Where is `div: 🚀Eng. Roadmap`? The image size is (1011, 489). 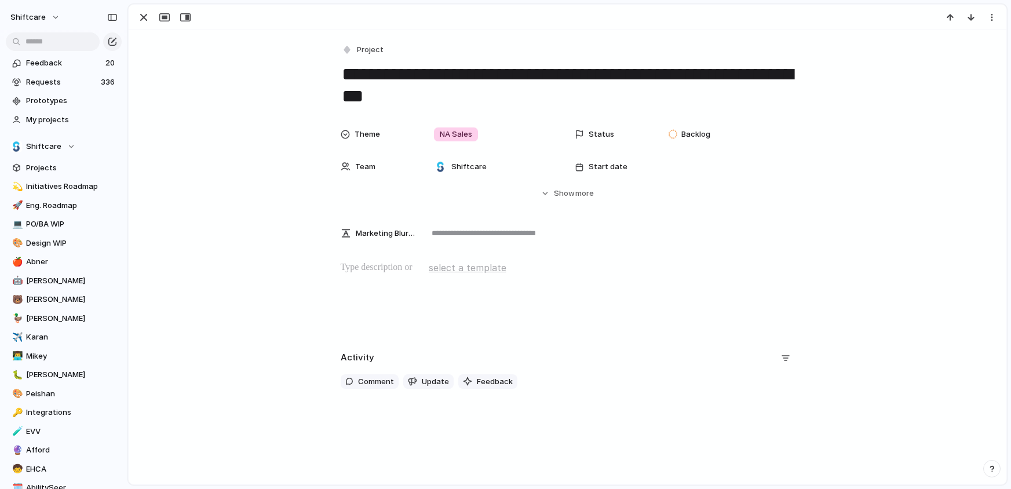 div: 🚀Eng. Roadmap is located at coordinates (64, 206).